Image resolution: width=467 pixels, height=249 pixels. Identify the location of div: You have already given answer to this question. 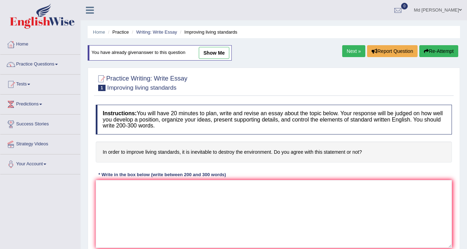
(160, 53).